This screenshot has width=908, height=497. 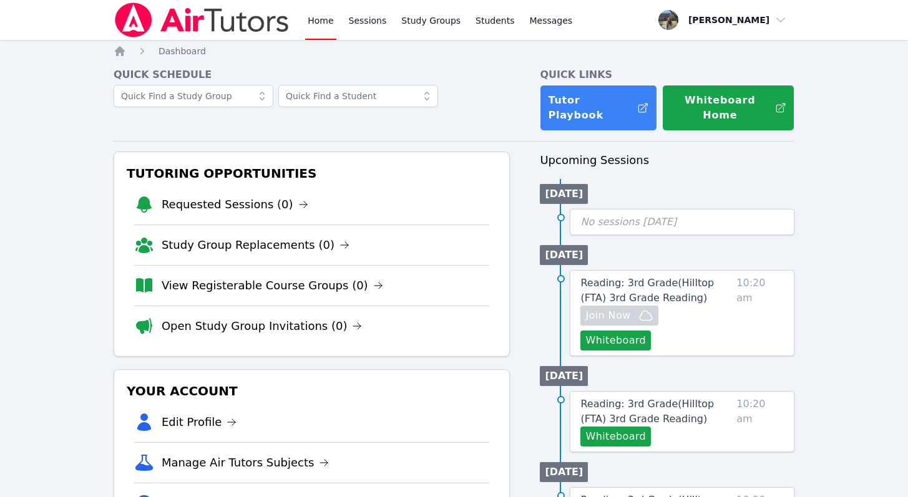 What do you see at coordinates (667, 75) in the screenshot?
I see `h4: Quick Links` at bounding box center [667, 75].